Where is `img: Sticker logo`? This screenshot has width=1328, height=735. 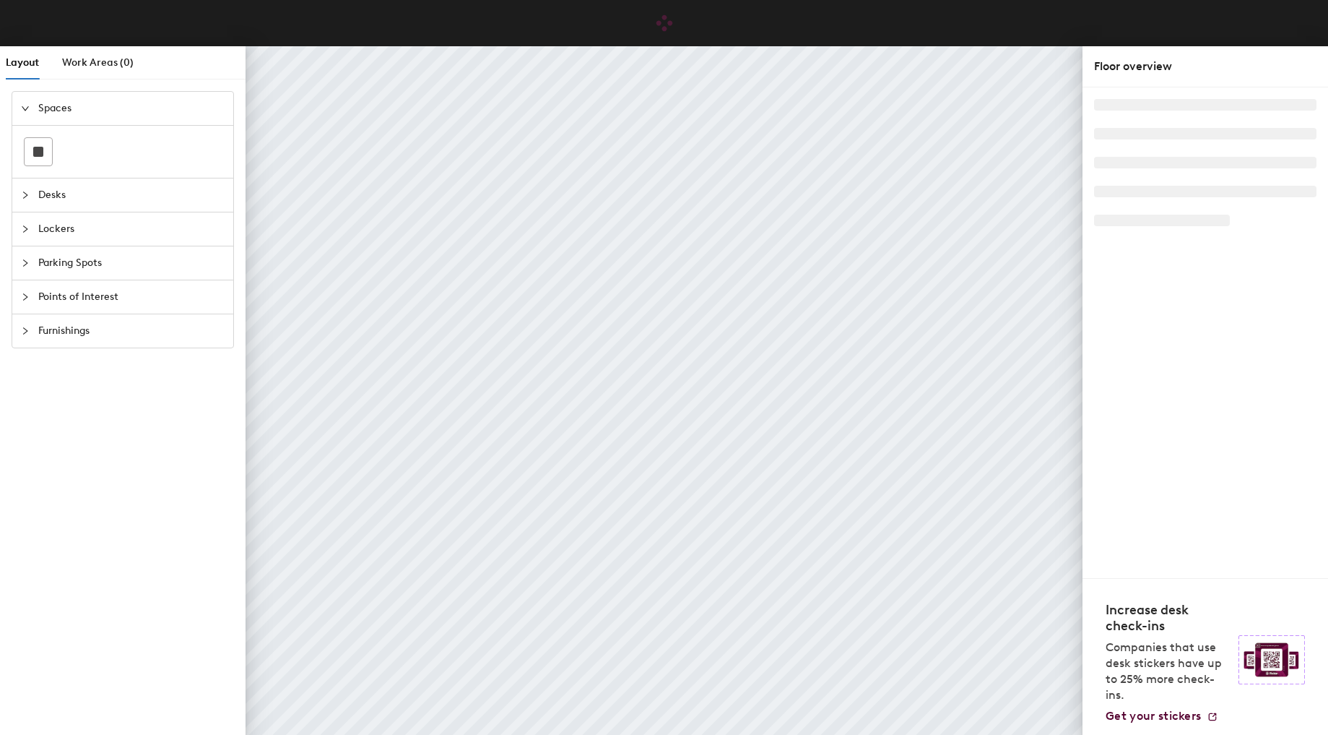
img: Sticker logo is located at coordinates (1272, 659).